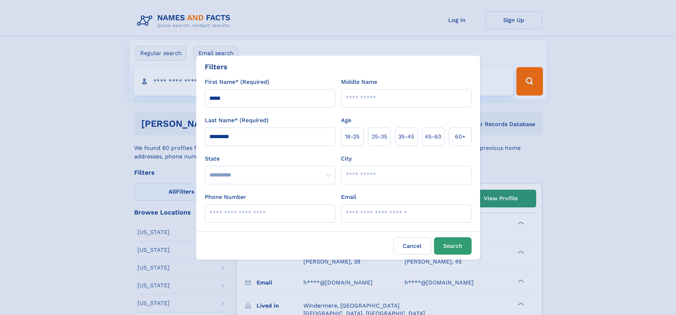 The height and width of the screenshot is (315, 676). What do you see at coordinates (460, 137) in the screenshot?
I see `span: 60+` at bounding box center [460, 137].